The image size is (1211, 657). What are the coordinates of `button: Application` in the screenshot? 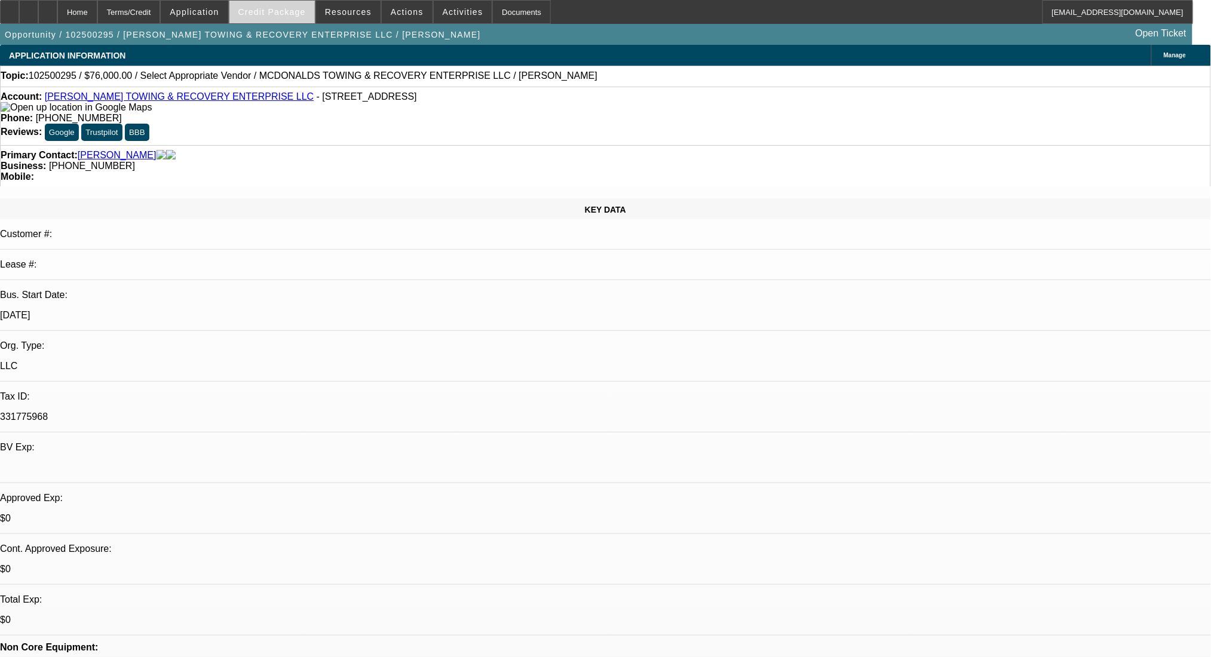 It's located at (194, 12).